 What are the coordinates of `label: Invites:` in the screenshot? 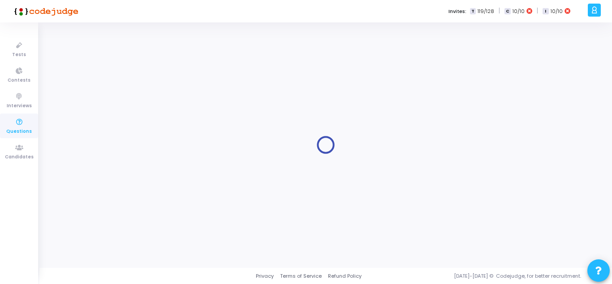 It's located at (458, 11).